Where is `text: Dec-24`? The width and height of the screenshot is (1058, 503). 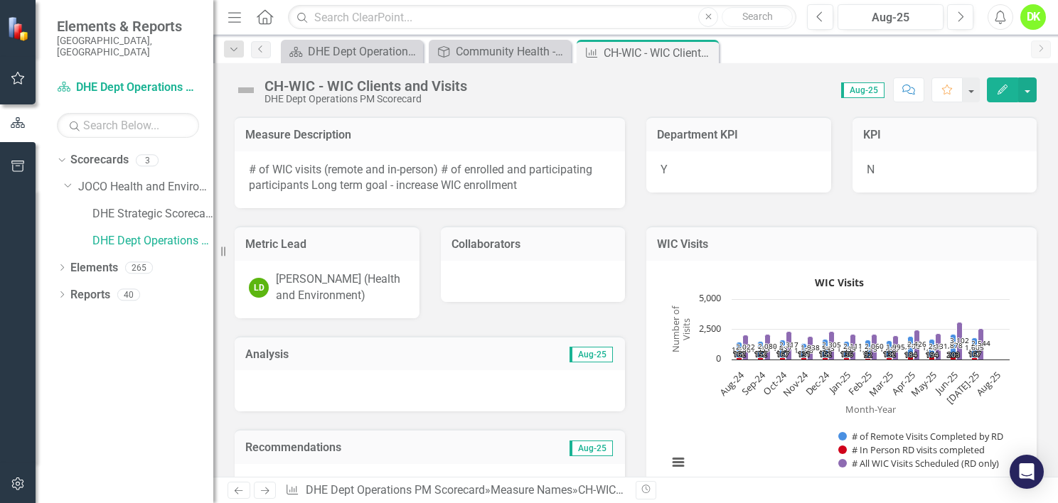 text: Dec-24 is located at coordinates (818, 383).